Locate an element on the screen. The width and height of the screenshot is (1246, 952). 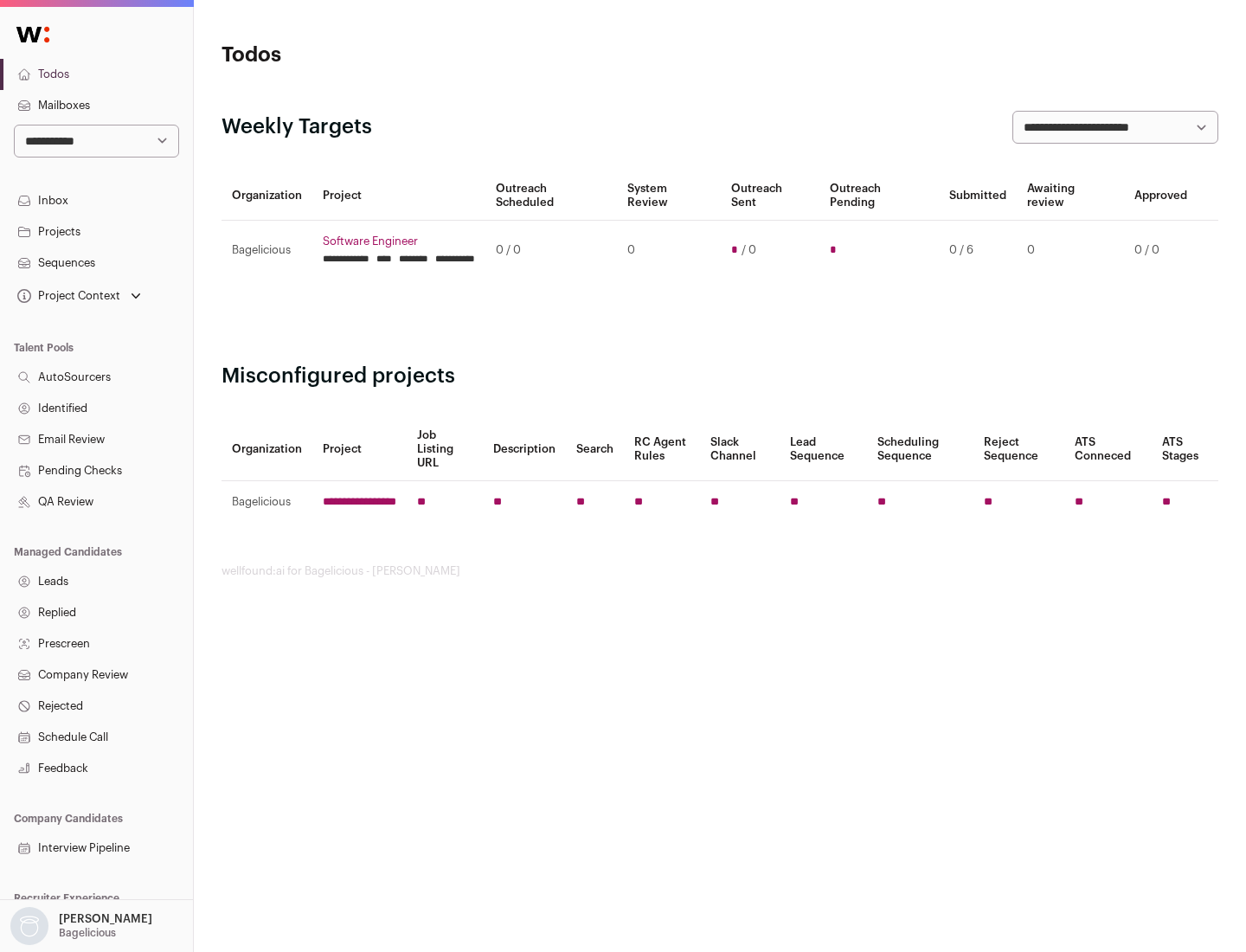
th: ATS Conneced is located at coordinates (1108, 449).